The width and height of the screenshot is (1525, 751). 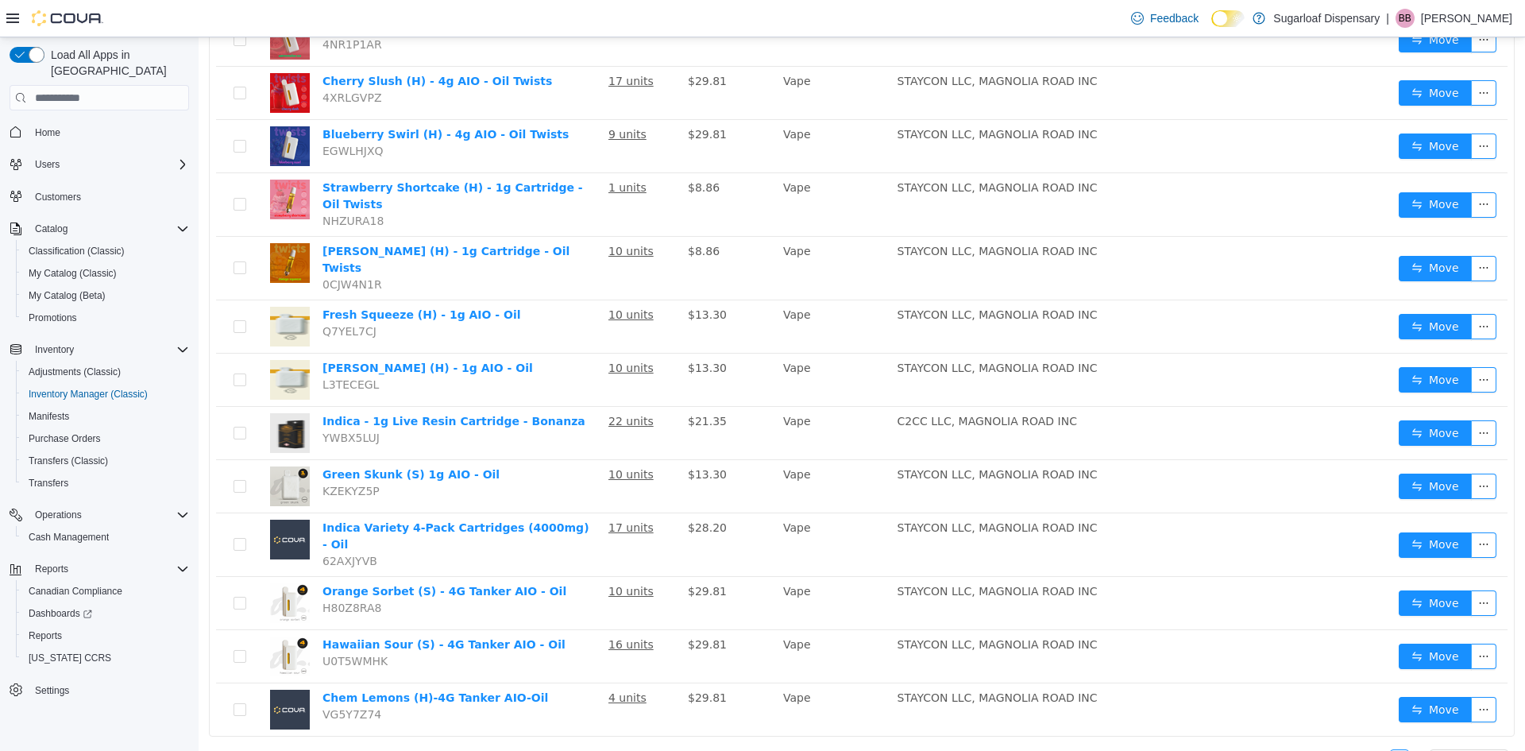 I want to click on span: EGWLHJXQ, so click(x=154, y=114).